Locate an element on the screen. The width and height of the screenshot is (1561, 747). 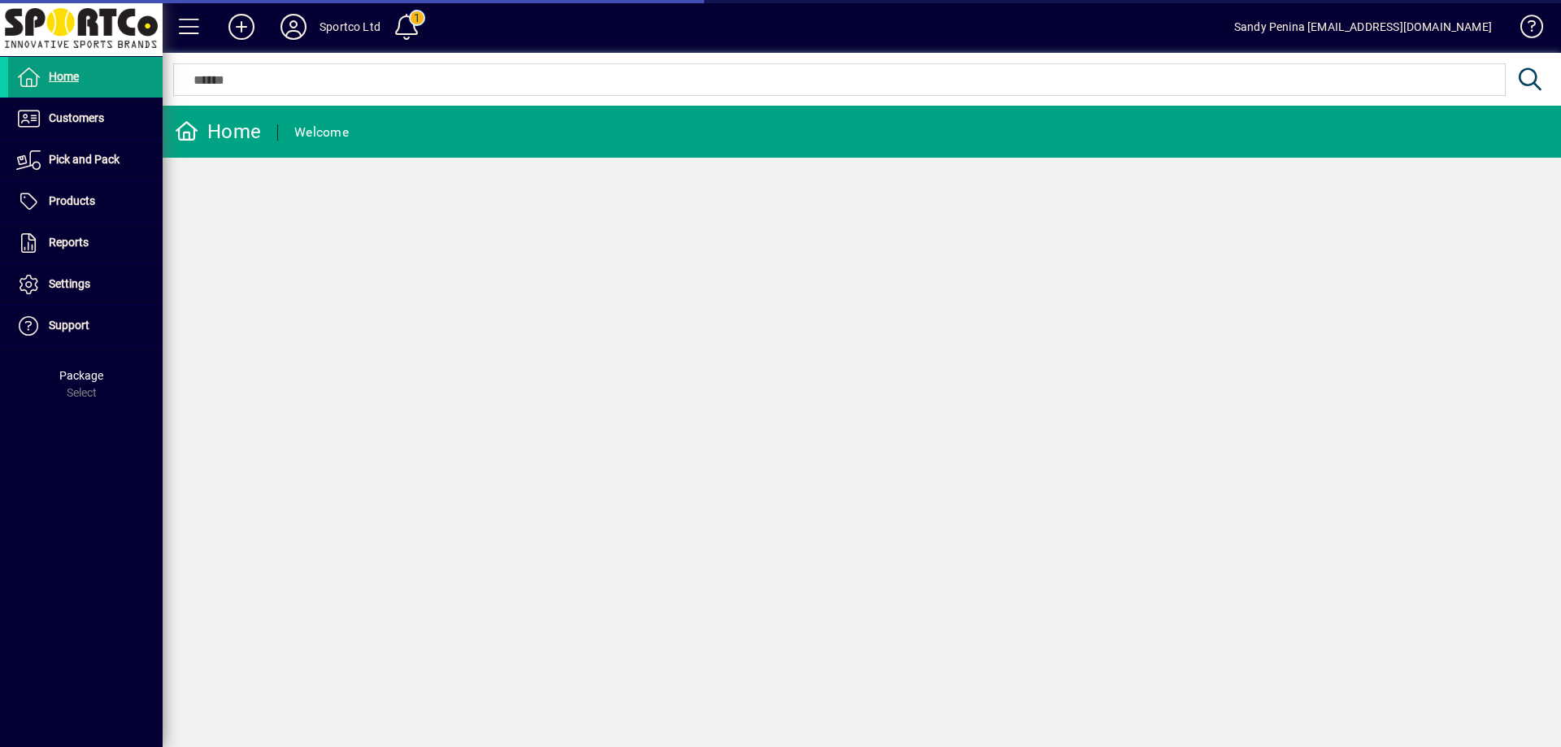
button: Add is located at coordinates (241, 27).